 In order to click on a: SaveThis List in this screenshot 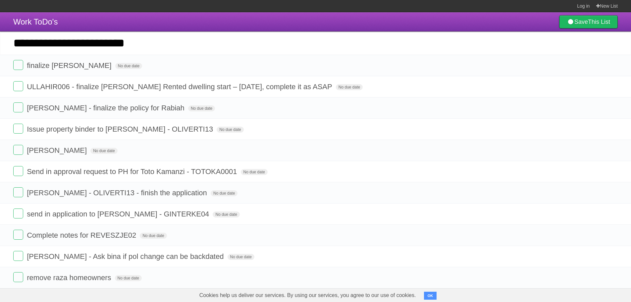, I will do `click(588, 22)`.